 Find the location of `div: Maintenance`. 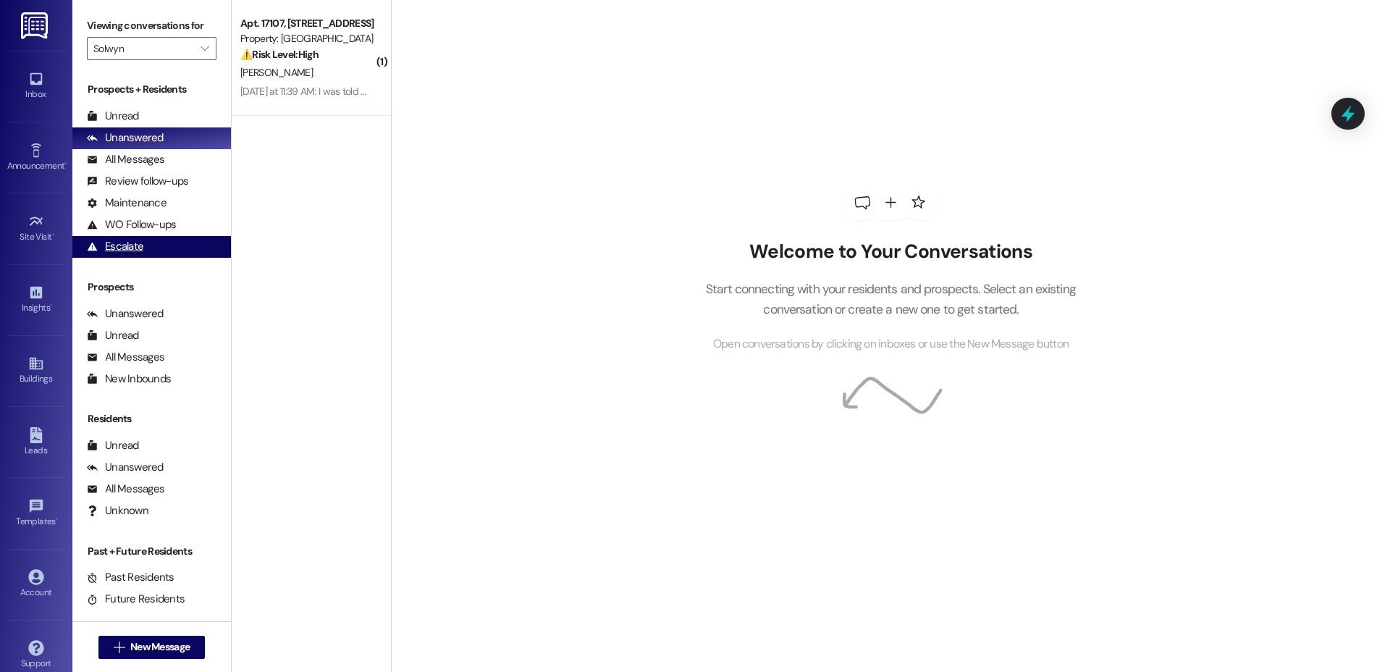

div: Maintenance is located at coordinates (127, 203).